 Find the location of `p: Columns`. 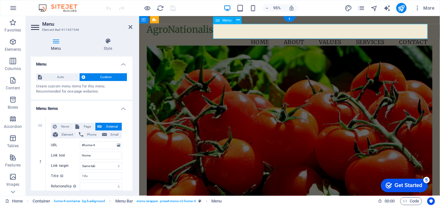

p: Columns is located at coordinates (13, 69).